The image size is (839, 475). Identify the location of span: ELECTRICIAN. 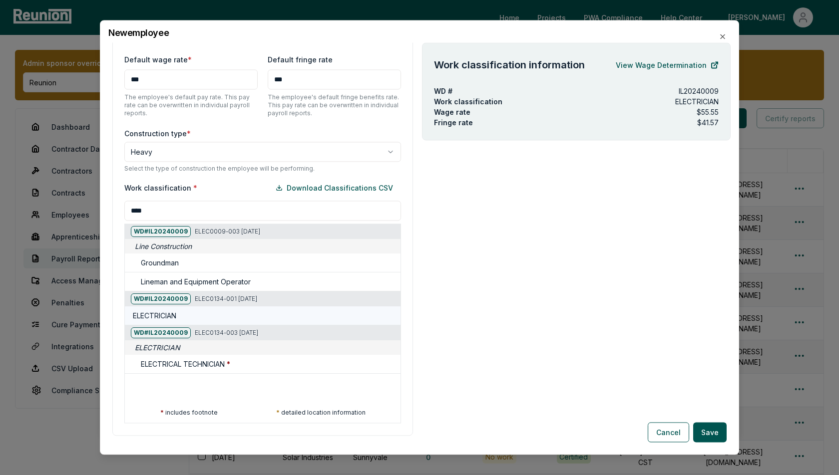
(157, 348).